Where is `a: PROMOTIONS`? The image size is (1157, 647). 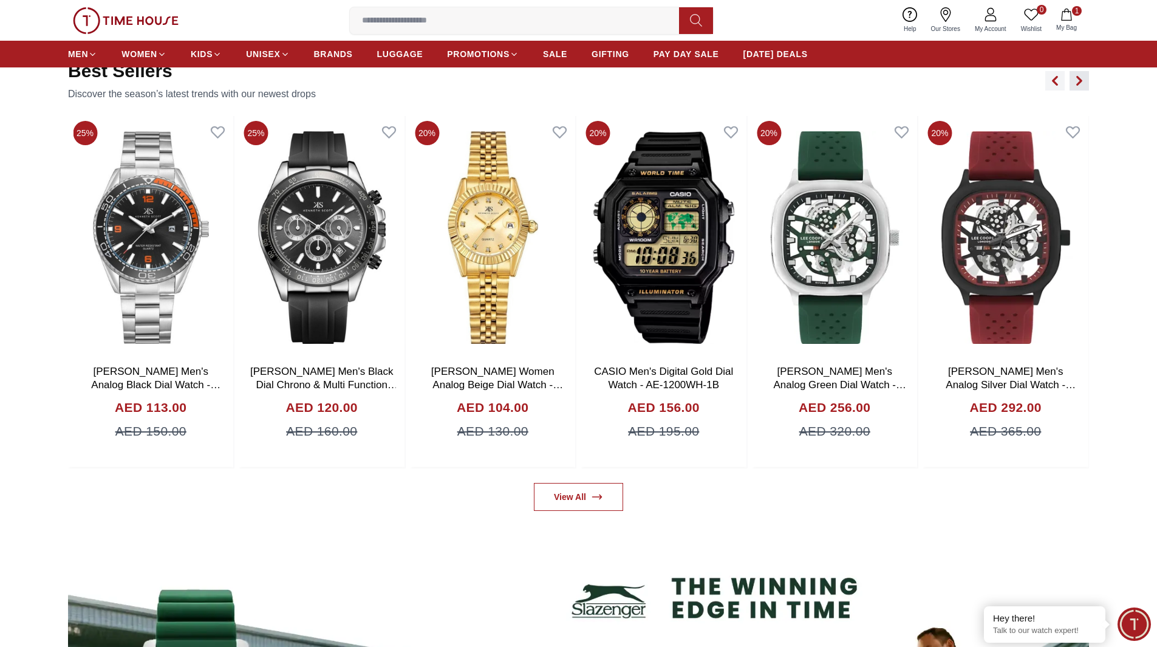 a: PROMOTIONS is located at coordinates (483, 54).